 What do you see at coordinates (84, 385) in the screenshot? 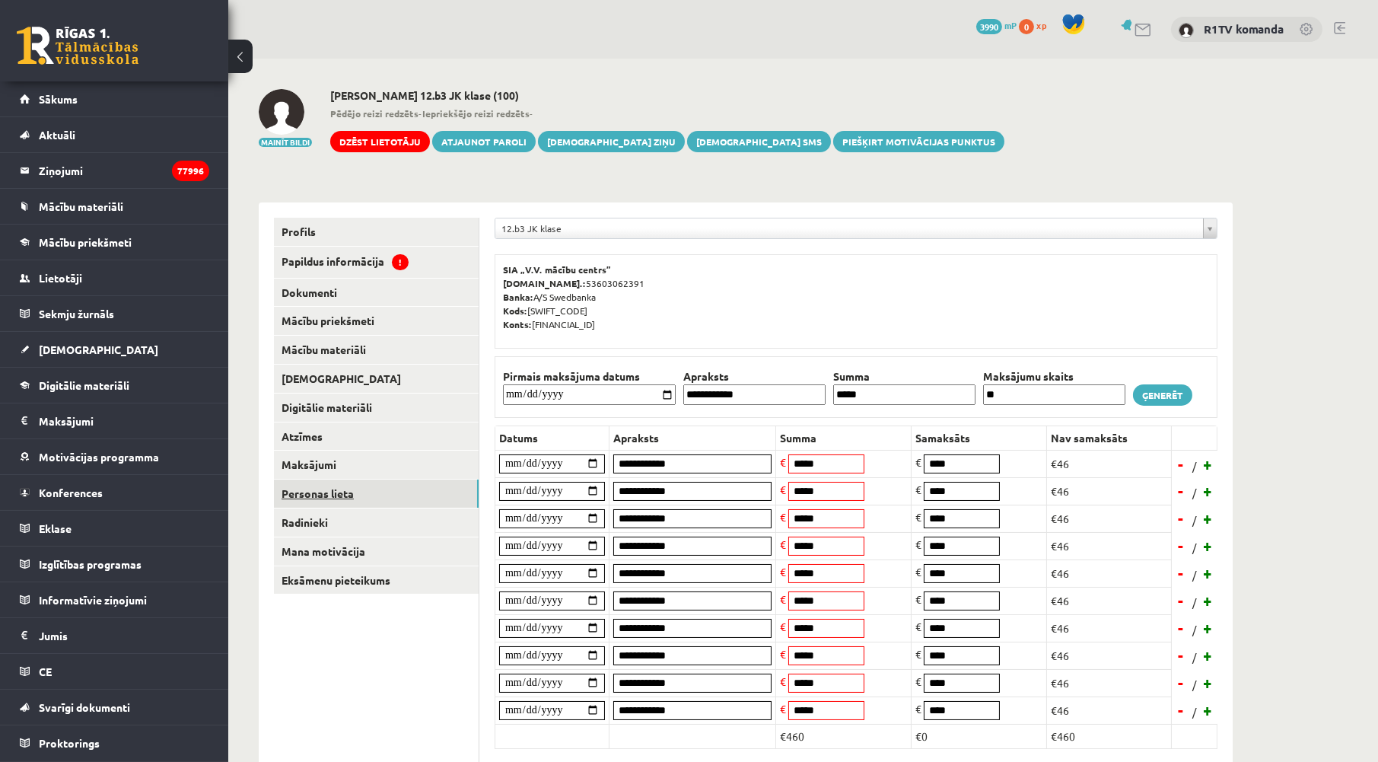
I see `span: Digitālie materiāli` at bounding box center [84, 385].